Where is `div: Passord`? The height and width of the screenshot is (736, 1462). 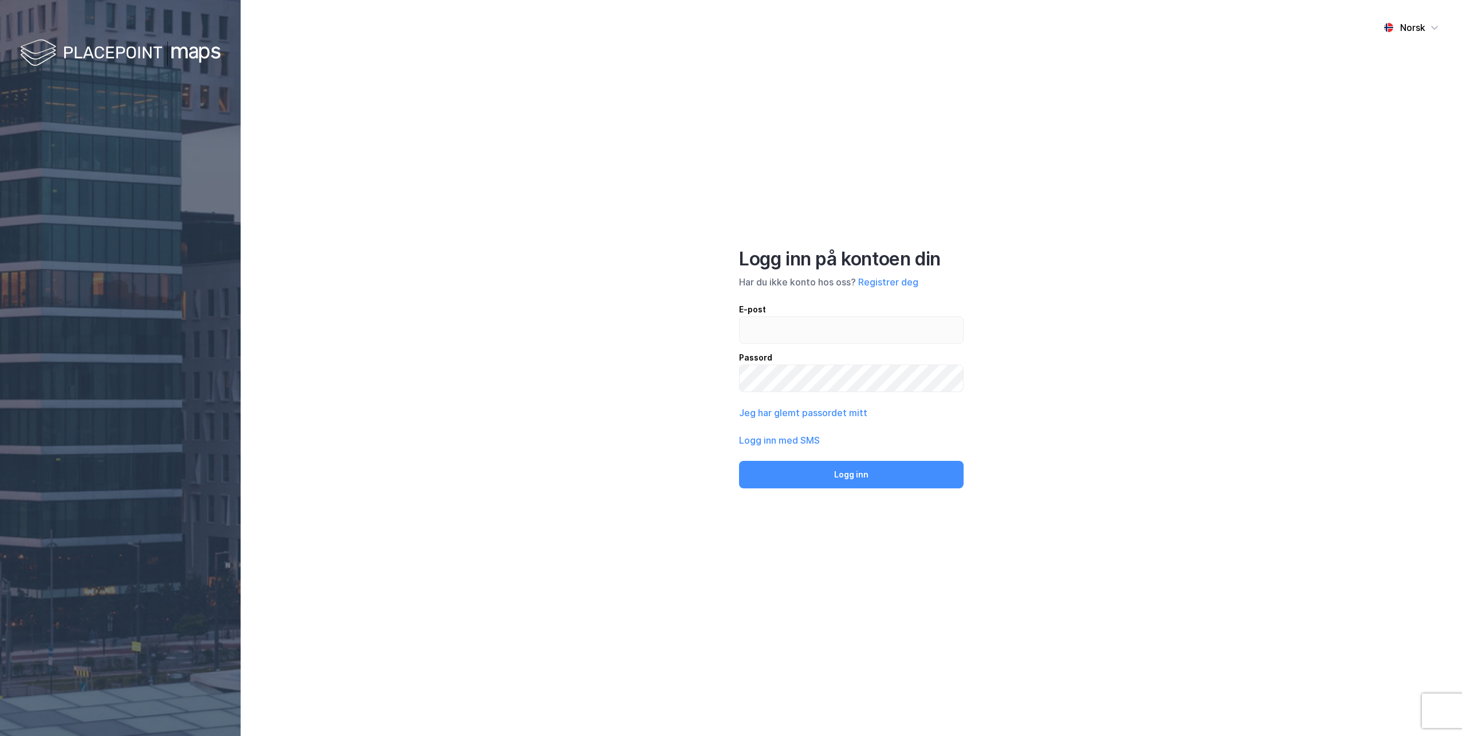 div: Passord is located at coordinates (851, 357).